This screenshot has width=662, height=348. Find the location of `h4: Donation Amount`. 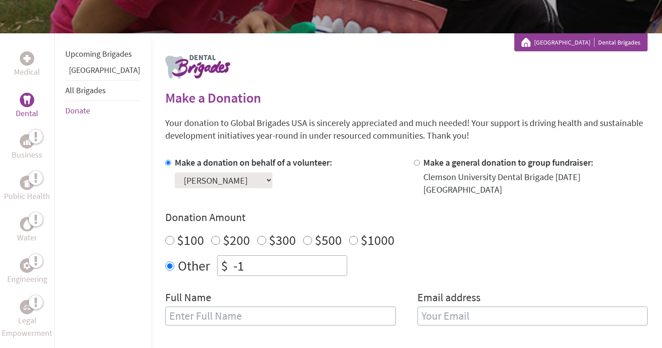

h4: Donation Amount is located at coordinates (406, 217).